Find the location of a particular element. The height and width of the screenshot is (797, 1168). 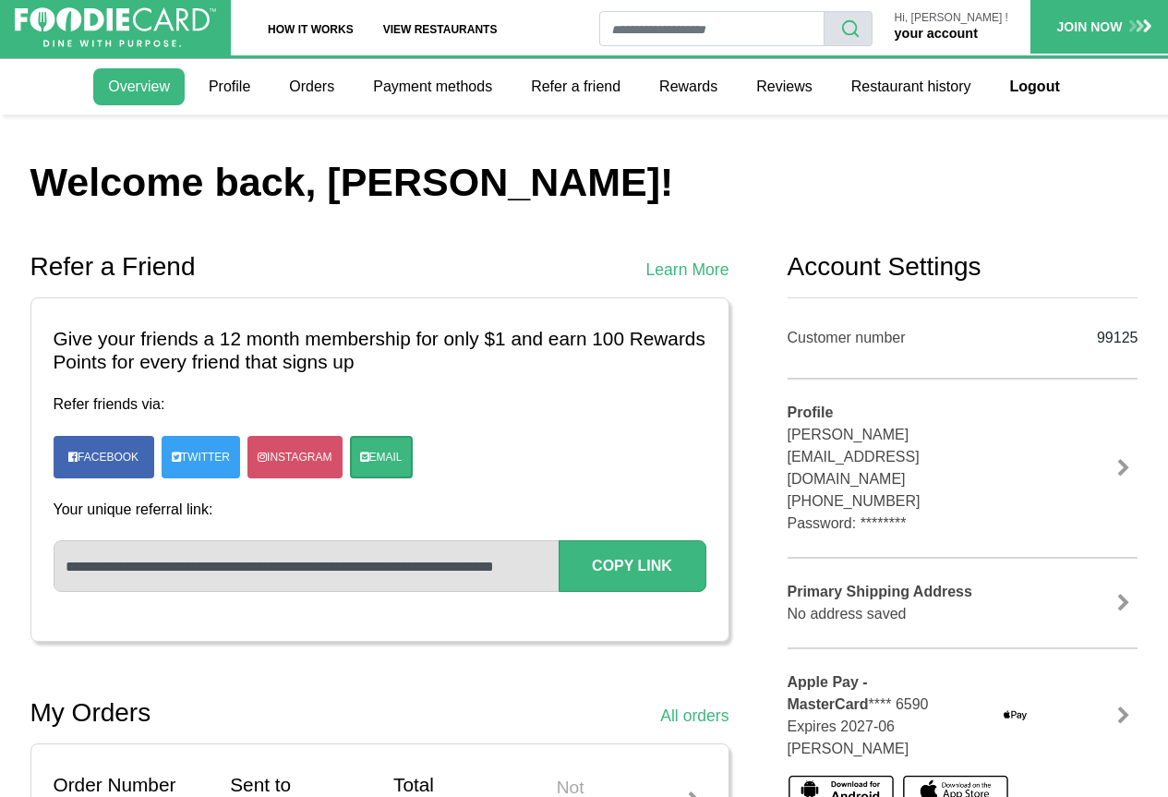

div: Customer number is located at coordinates (912, 338).